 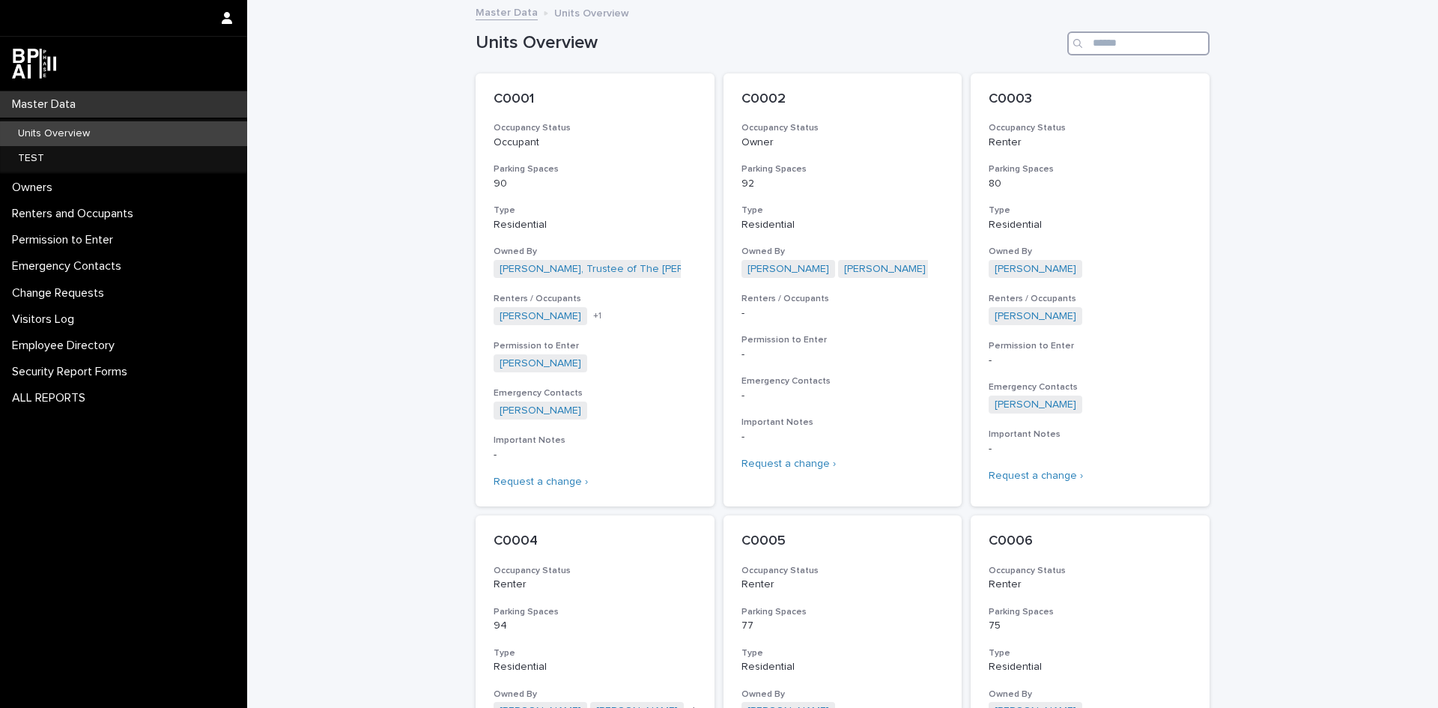 What do you see at coordinates (1139, 43) in the screenshot?
I see `input: Search` at bounding box center [1139, 43].